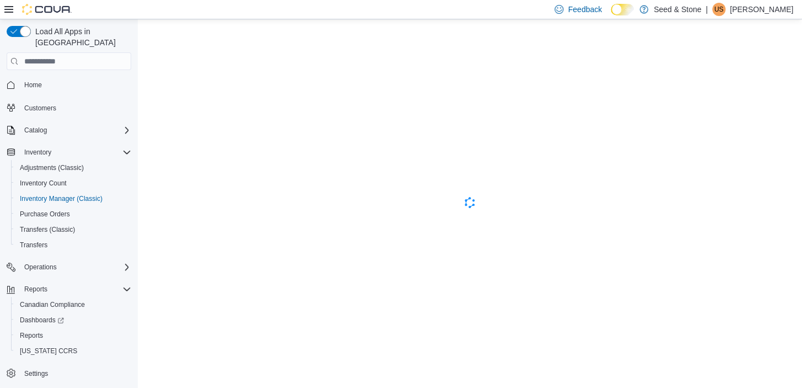  I want to click on p: Seed & Stone, so click(678, 9).